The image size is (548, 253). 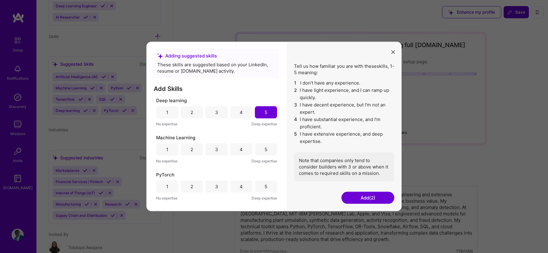 I want to click on li: I don't have any experience., so click(x=344, y=83).